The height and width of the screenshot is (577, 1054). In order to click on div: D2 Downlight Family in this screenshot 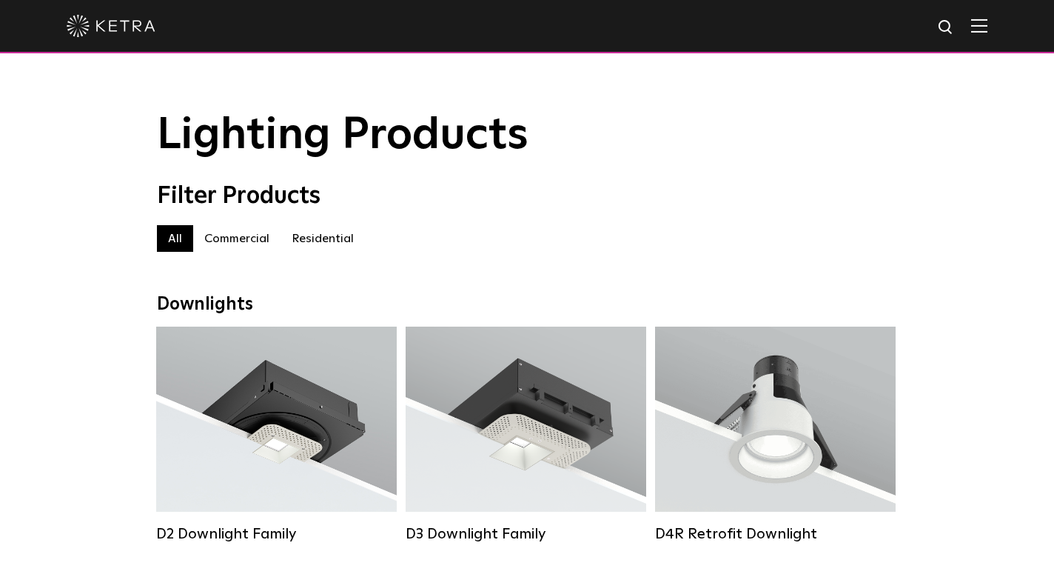, I will do `click(276, 534)`.